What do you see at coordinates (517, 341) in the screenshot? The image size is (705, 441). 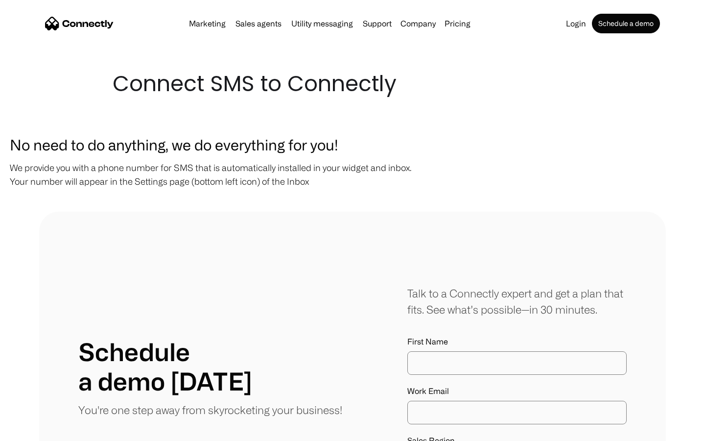 I see `label: First Name` at bounding box center [517, 341].